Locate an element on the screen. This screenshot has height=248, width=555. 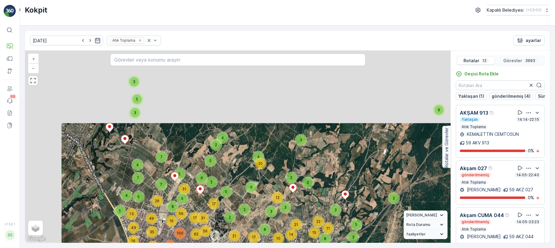
a: Bu bölgeyi Google Haritalar'da açın (yeni pencerede açılır) is located at coordinates (37, 239).